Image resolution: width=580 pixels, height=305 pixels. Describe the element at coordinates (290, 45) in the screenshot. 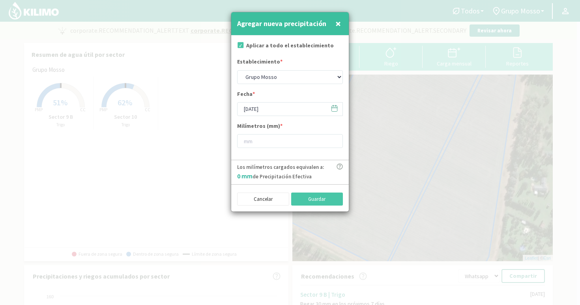

I see `label: Aplicar a todo el establecimiento` at that location.